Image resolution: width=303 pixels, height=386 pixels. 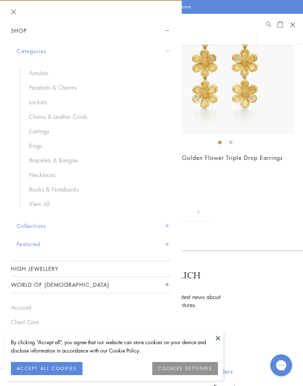 What do you see at coordinates (280, 25) in the screenshot?
I see `a: Open Shopping Bag` at bounding box center [280, 25].